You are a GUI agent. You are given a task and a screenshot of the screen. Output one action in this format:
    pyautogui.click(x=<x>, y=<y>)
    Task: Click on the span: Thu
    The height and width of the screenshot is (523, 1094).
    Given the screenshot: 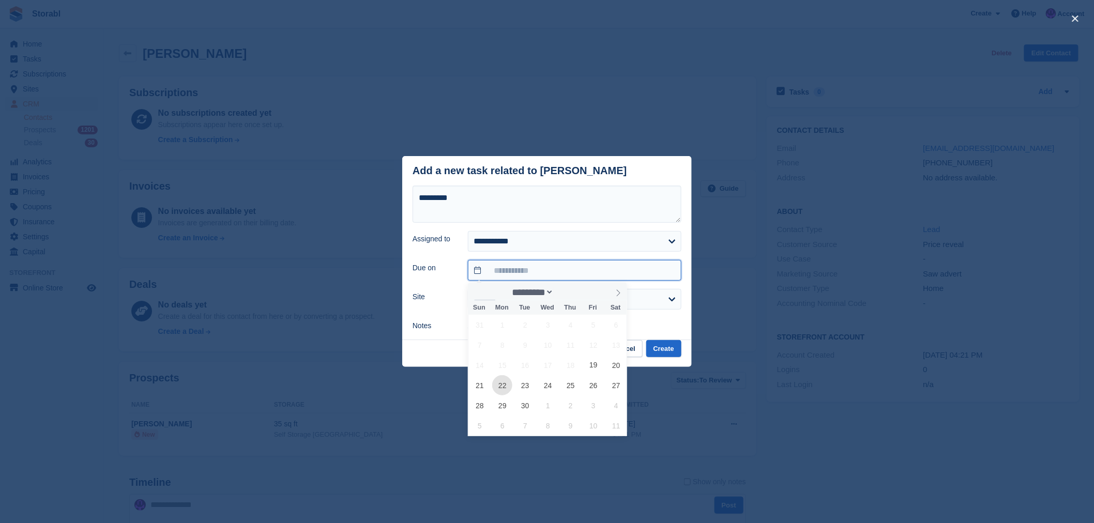 What is the action you would take?
    pyautogui.click(x=570, y=308)
    